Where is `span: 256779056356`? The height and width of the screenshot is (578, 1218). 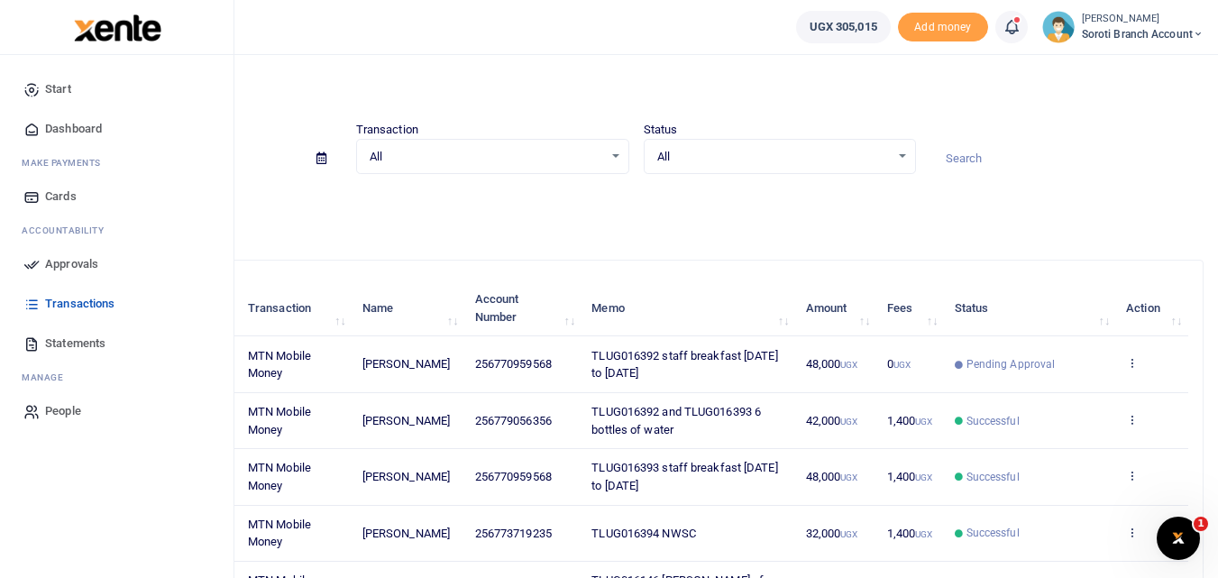
span: 256779056356 is located at coordinates (513, 420).